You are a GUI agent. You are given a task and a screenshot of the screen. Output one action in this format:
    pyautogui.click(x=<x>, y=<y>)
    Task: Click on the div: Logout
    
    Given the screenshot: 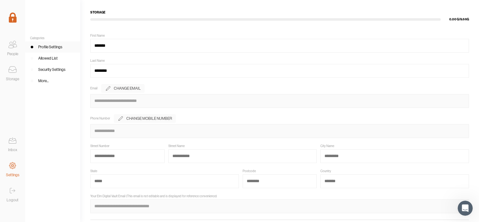 What is the action you would take?
    pyautogui.click(x=13, y=200)
    